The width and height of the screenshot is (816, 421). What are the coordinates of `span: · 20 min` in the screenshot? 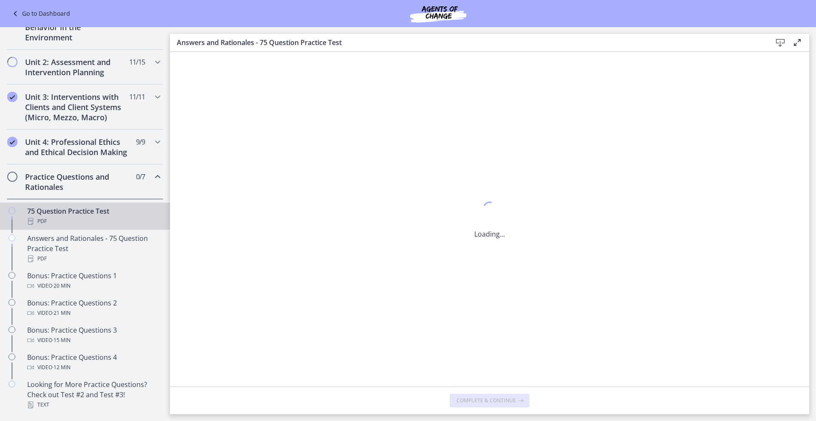 It's located at (61, 286).